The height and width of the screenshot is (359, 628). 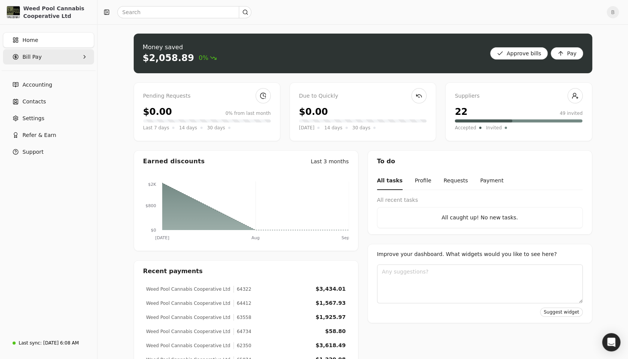 I want to click on div: 64734, so click(x=242, y=331).